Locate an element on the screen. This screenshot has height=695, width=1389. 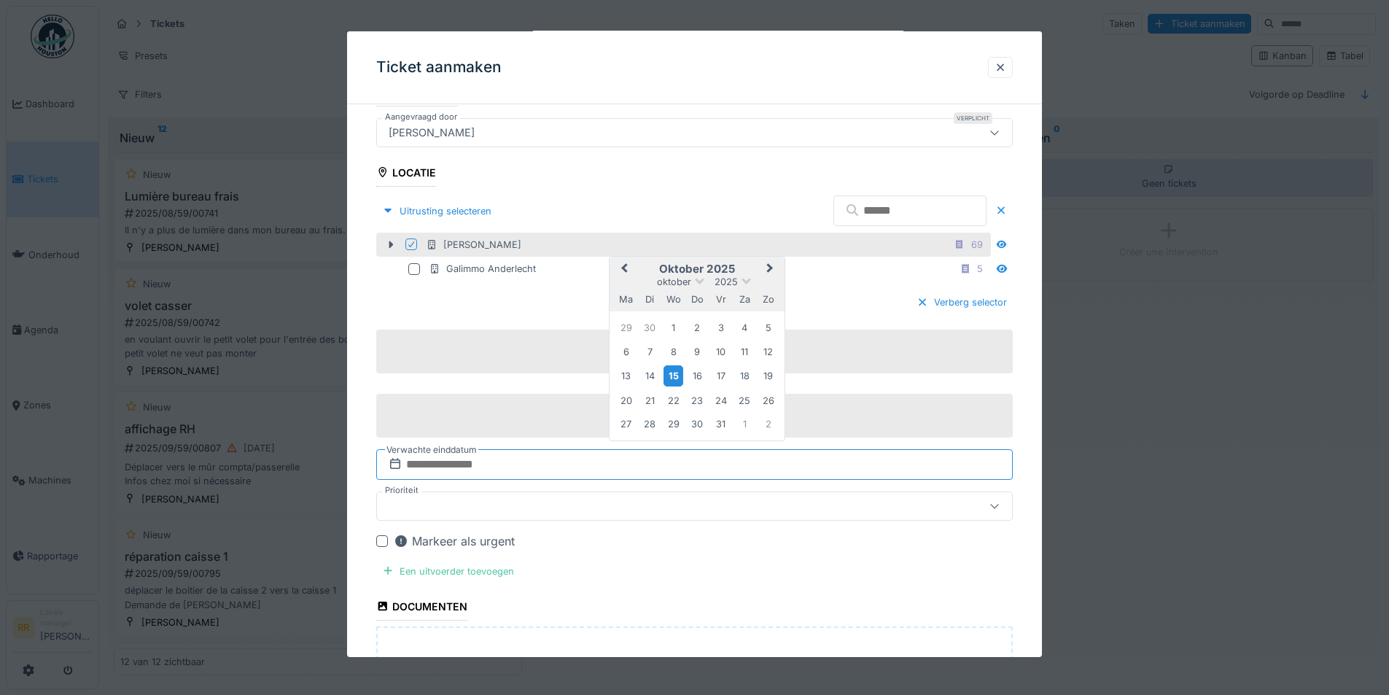
div: Choose donderdag 23 oktober 2025 is located at coordinates (697, 400).